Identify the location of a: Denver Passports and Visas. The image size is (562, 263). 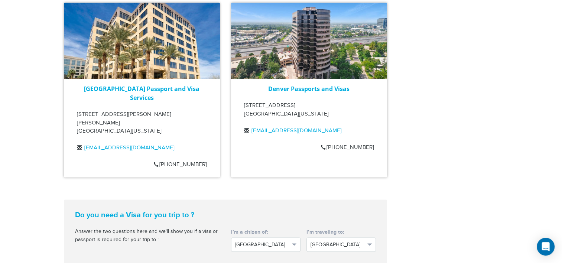
(309, 89).